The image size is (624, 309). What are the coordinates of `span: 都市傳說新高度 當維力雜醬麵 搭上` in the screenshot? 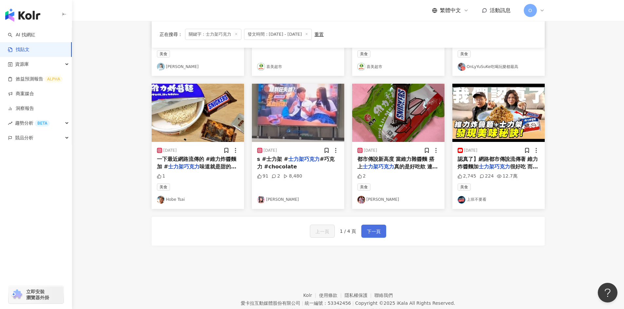 It's located at (396, 163).